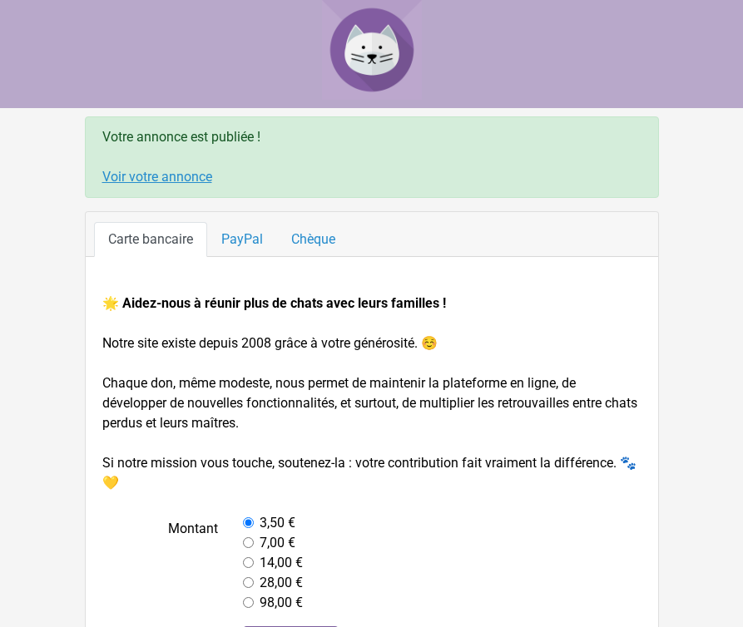  I want to click on a: Chèque, so click(313, 240).